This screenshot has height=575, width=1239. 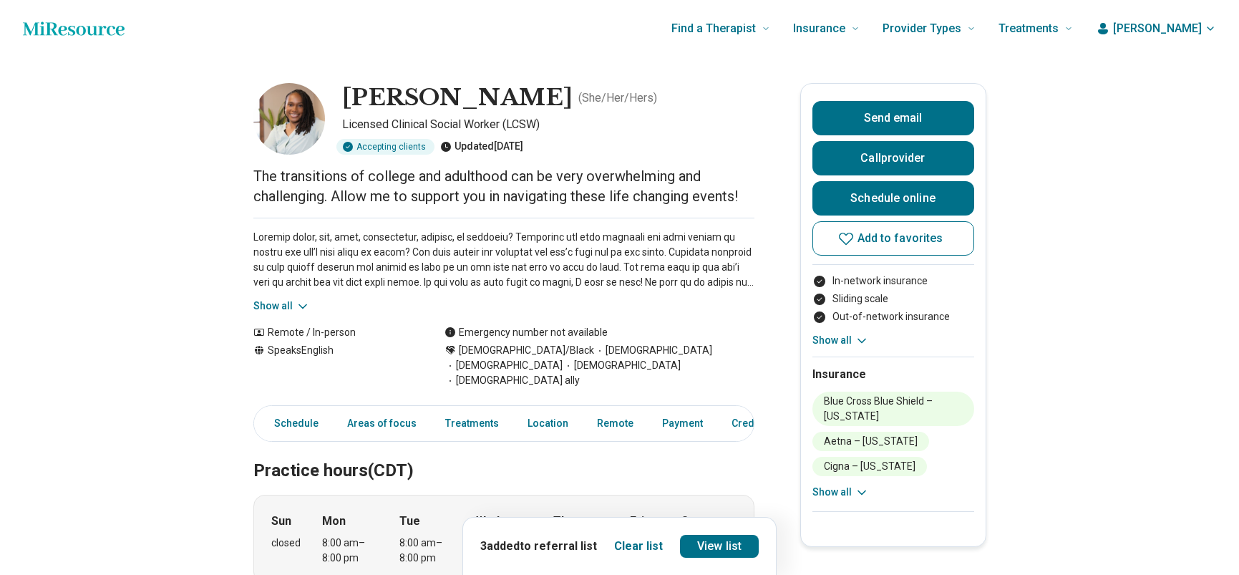 I want to click on button: Clear list, so click(x=638, y=546).